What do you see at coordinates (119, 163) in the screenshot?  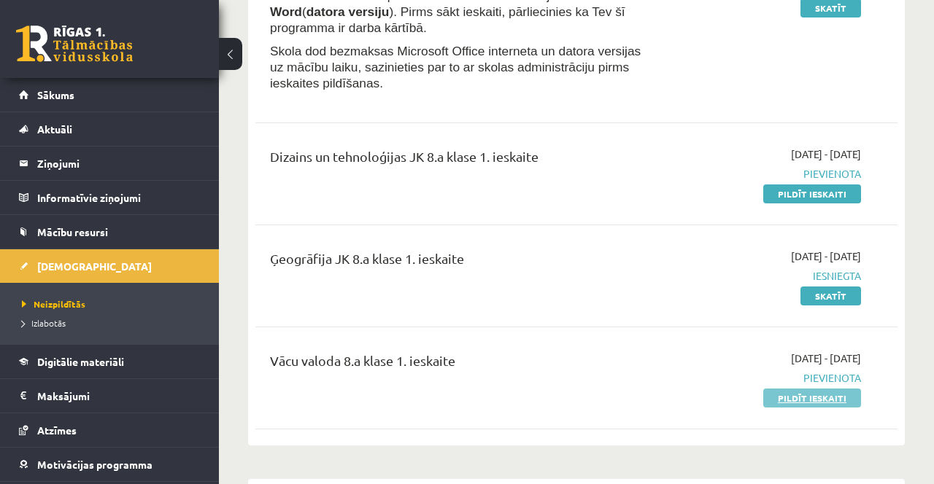 I see `legend: Ziņojumi` at bounding box center [119, 163].